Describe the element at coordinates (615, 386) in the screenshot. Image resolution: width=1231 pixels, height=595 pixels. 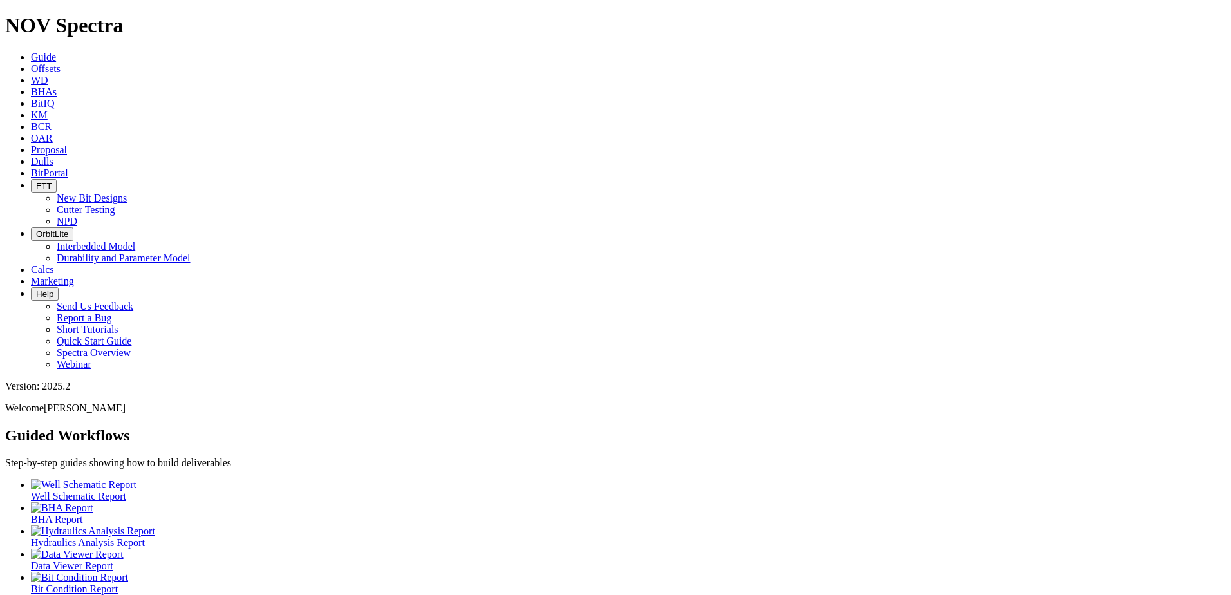
I see `div: Version: 2025.2` at that location.